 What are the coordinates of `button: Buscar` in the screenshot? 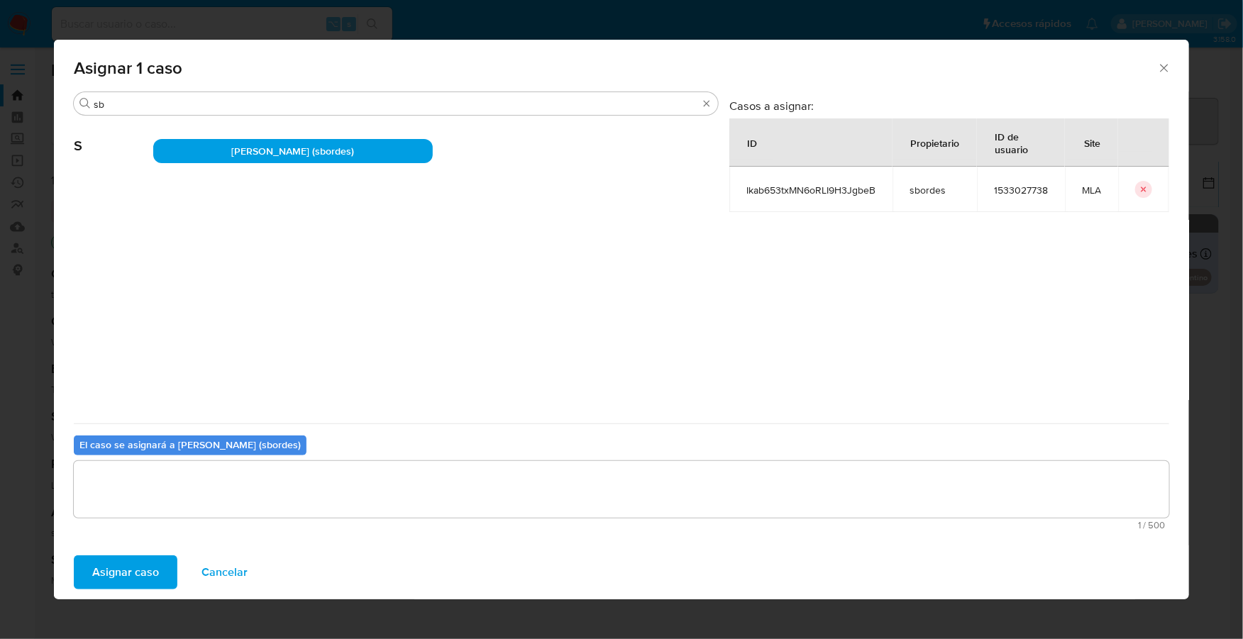 It's located at (85, 104).